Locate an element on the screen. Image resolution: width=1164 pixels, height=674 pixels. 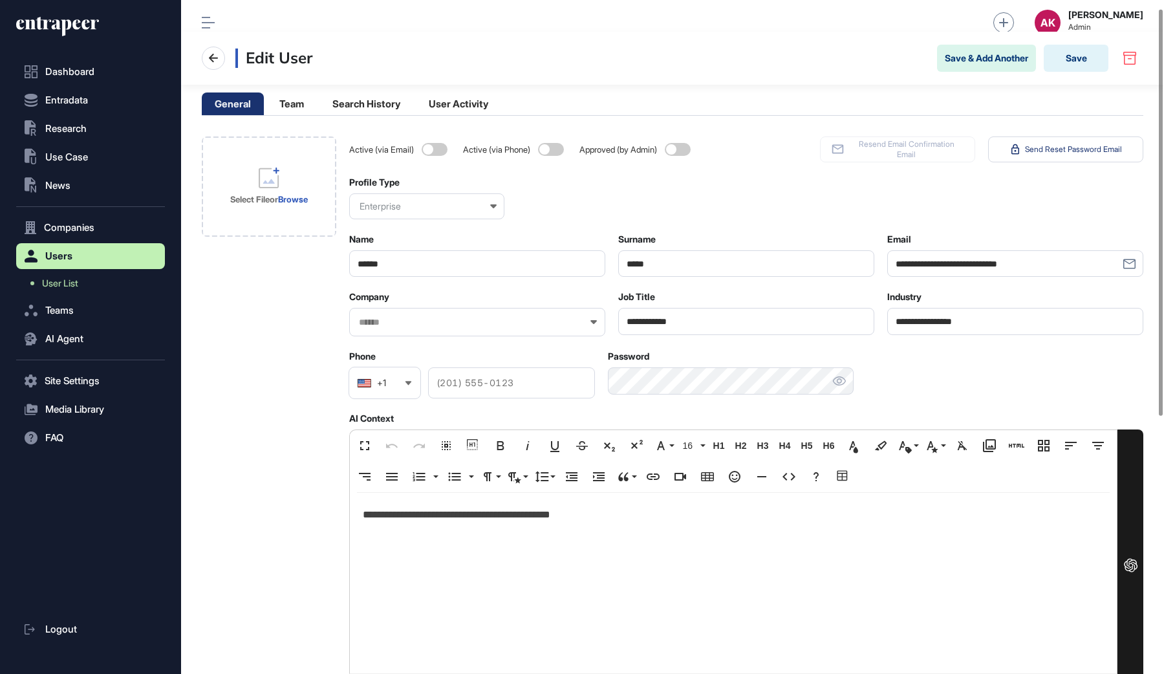
button: Align Right is located at coordinates (365, 477).